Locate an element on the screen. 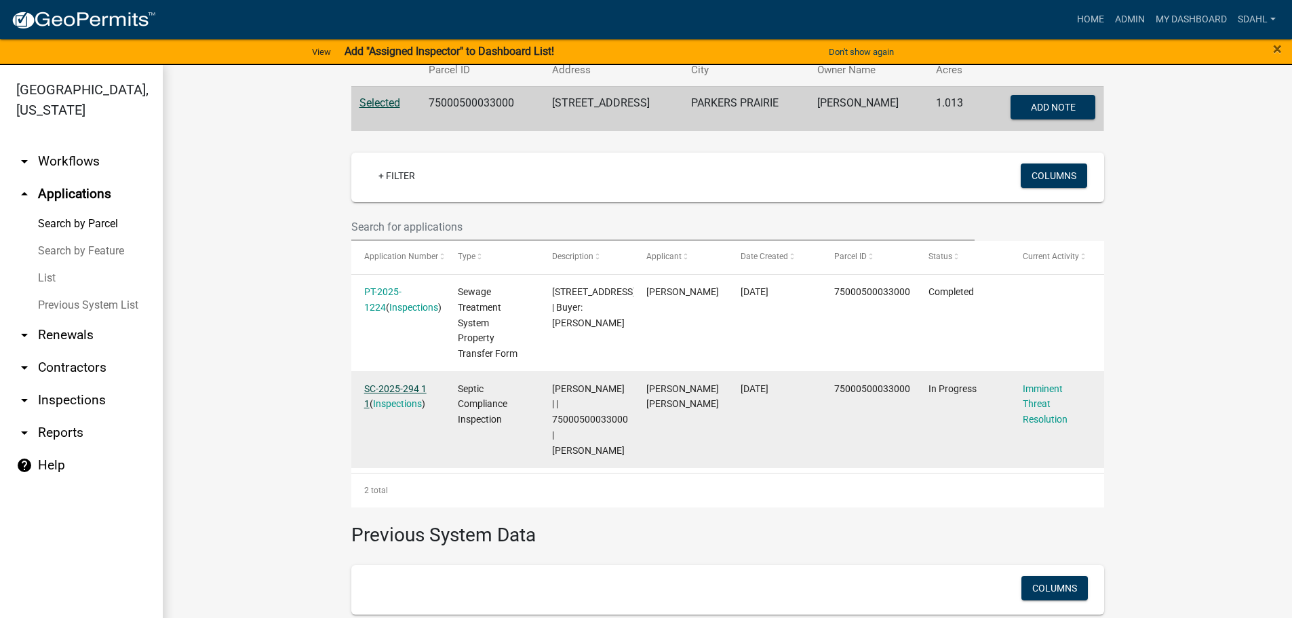 Image resolution: width=1292 pixels, height=618 pixels. span: Septic Compliance Inspection is located at coordinates (482, 404).